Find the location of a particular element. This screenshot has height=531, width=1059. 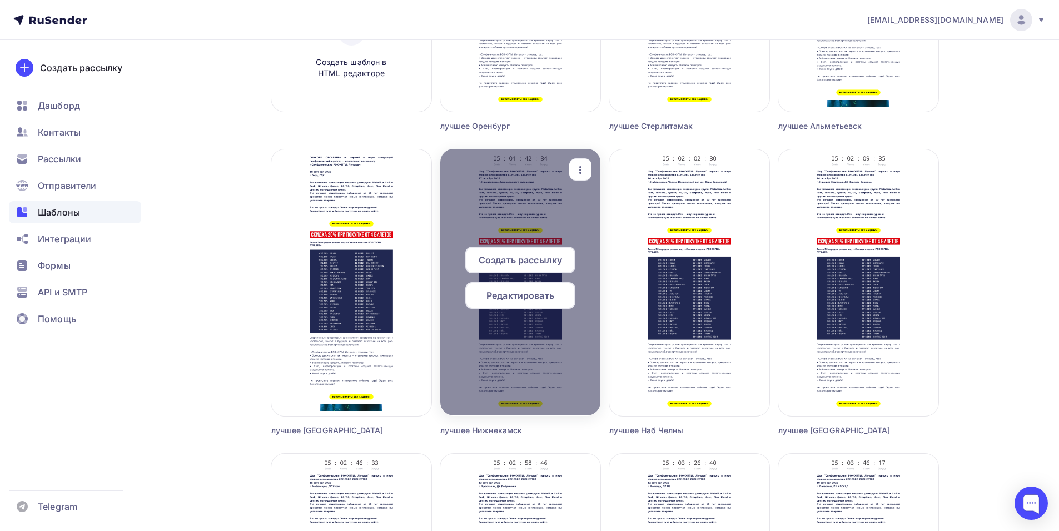

span: Формы is located at coordinates (54, 266).